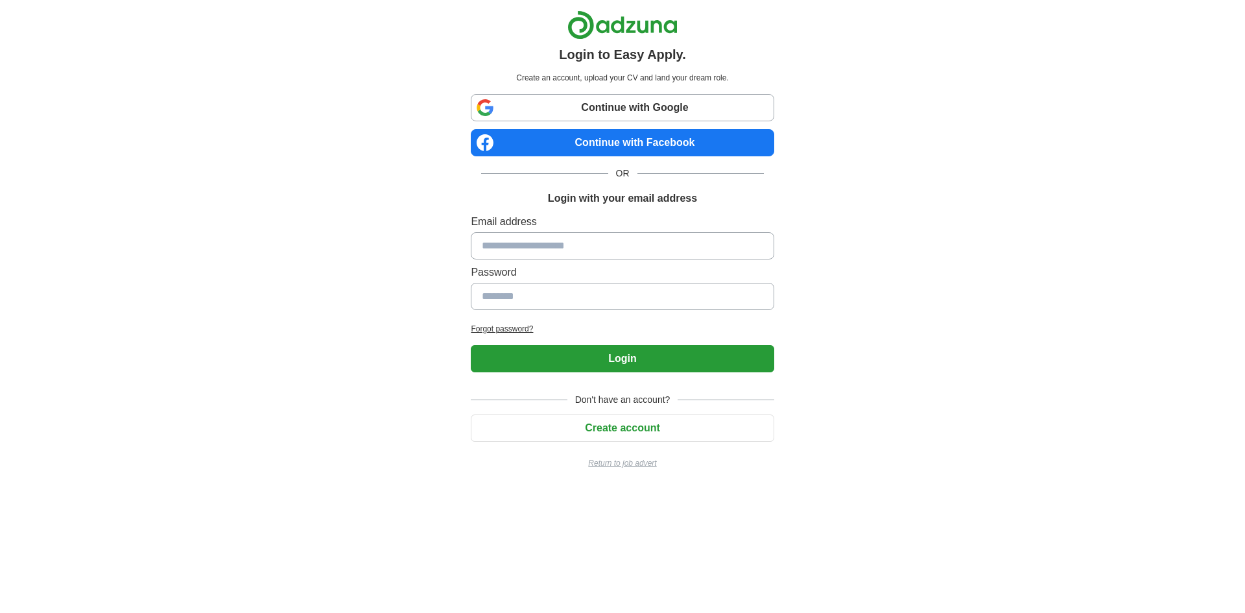 The height and width of the screenshot is (613, 1245). What do you see at coordinates (622, 272) in the screenshot?
I see `label: Password` at bounding box center [622, 272].